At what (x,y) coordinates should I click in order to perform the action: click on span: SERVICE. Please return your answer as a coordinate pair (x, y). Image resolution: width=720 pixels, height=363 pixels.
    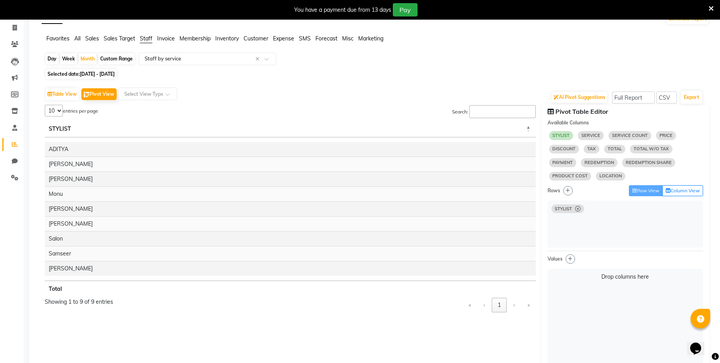
    Looking at the image, I should click on (590, 135).